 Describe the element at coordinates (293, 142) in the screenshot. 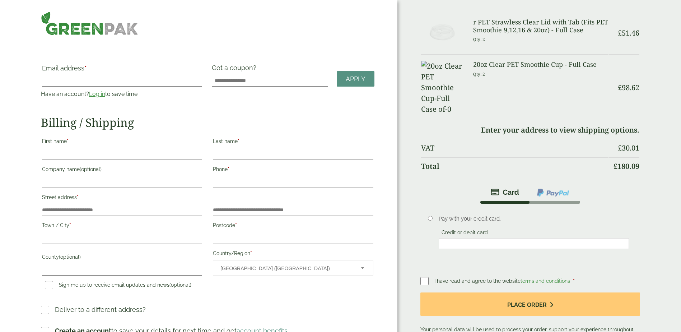

I see `label: Last name` at that location.